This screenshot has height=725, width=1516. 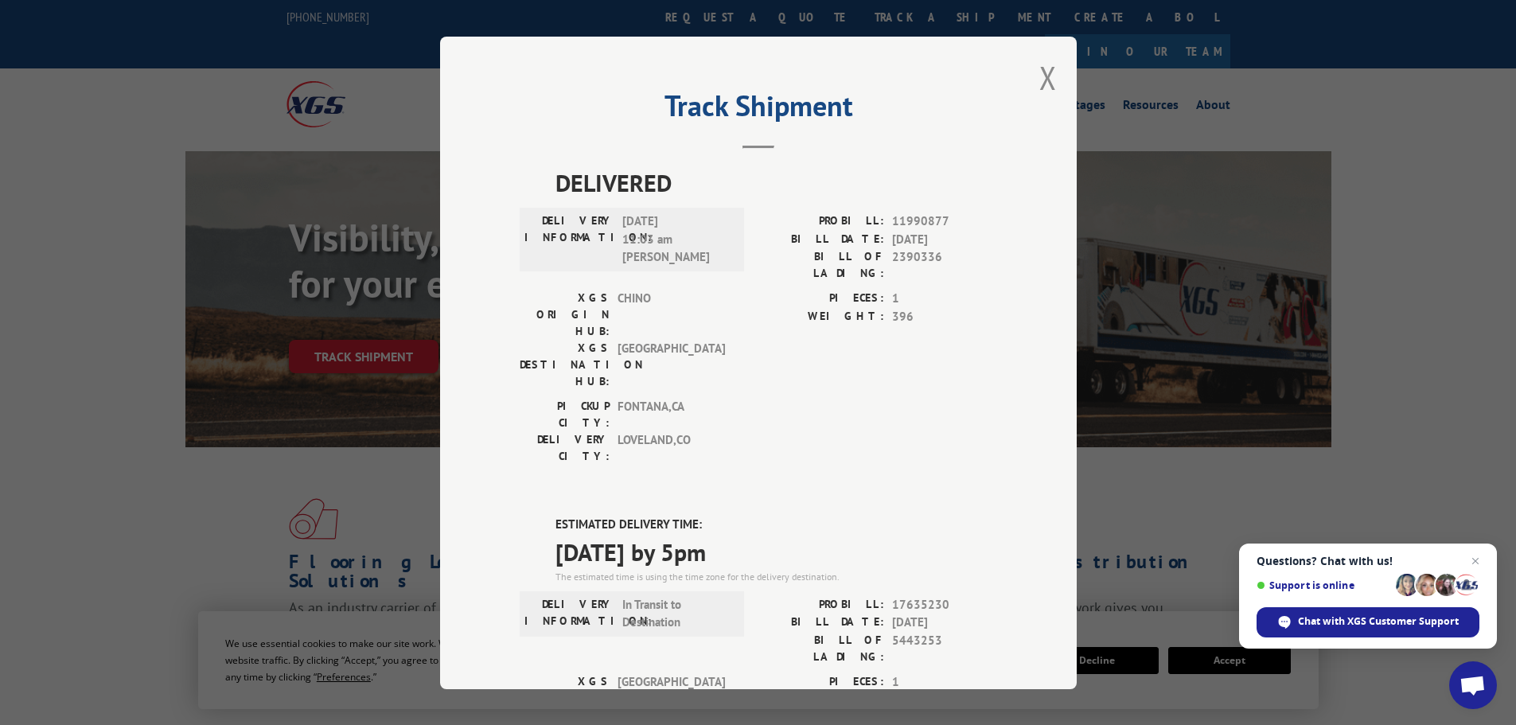 What do you see at coordinates (945, 648) in the screenshot?
I see `span: 5443253` at bounding box center [945, 648].